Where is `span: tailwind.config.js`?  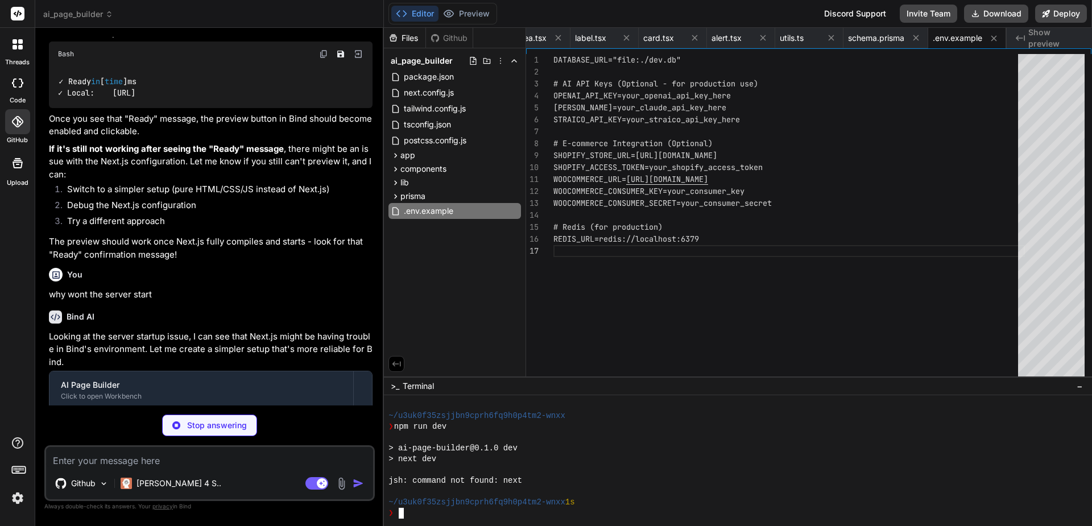
span: tailwind.config.js is located at coordinates (434, 109).